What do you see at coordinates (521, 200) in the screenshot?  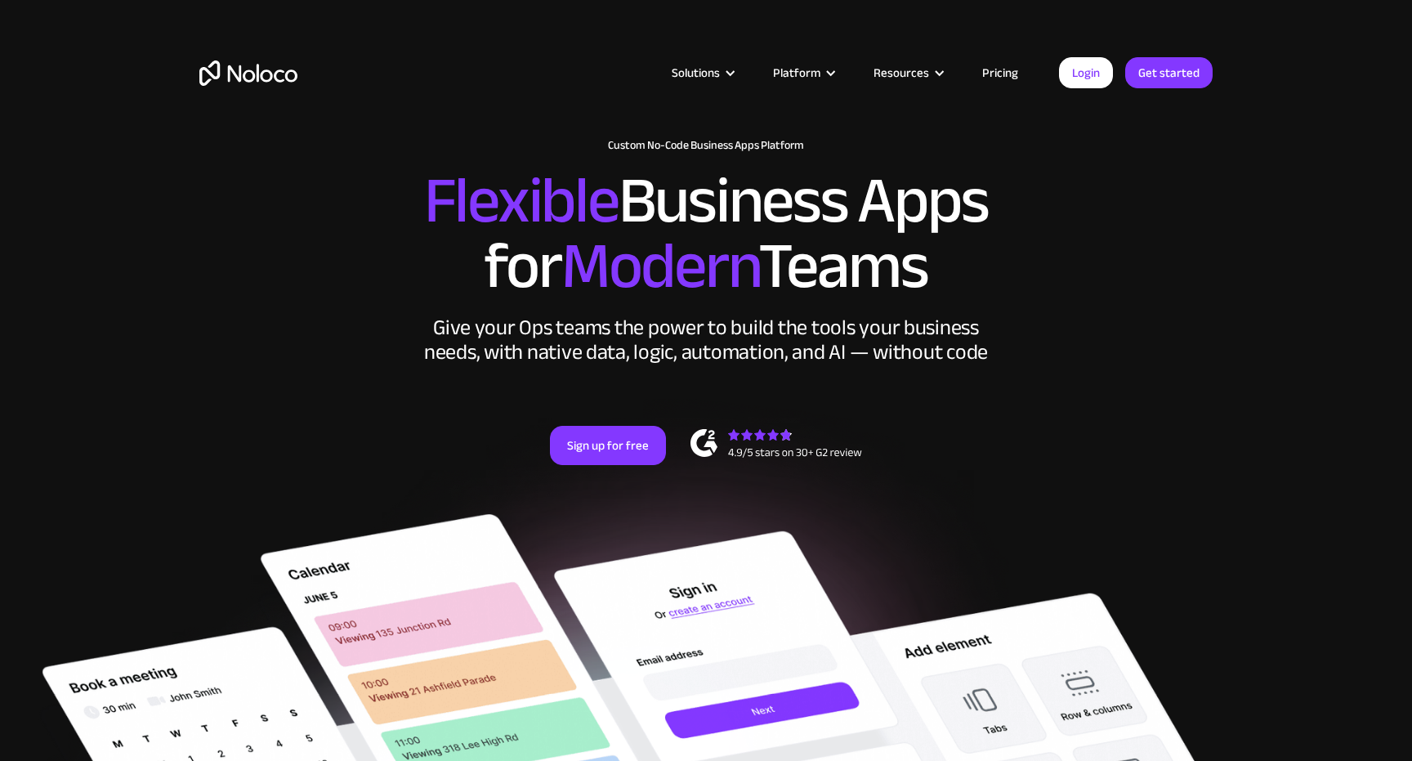 I see `span: Flexible` at bounding box center [521, 200].